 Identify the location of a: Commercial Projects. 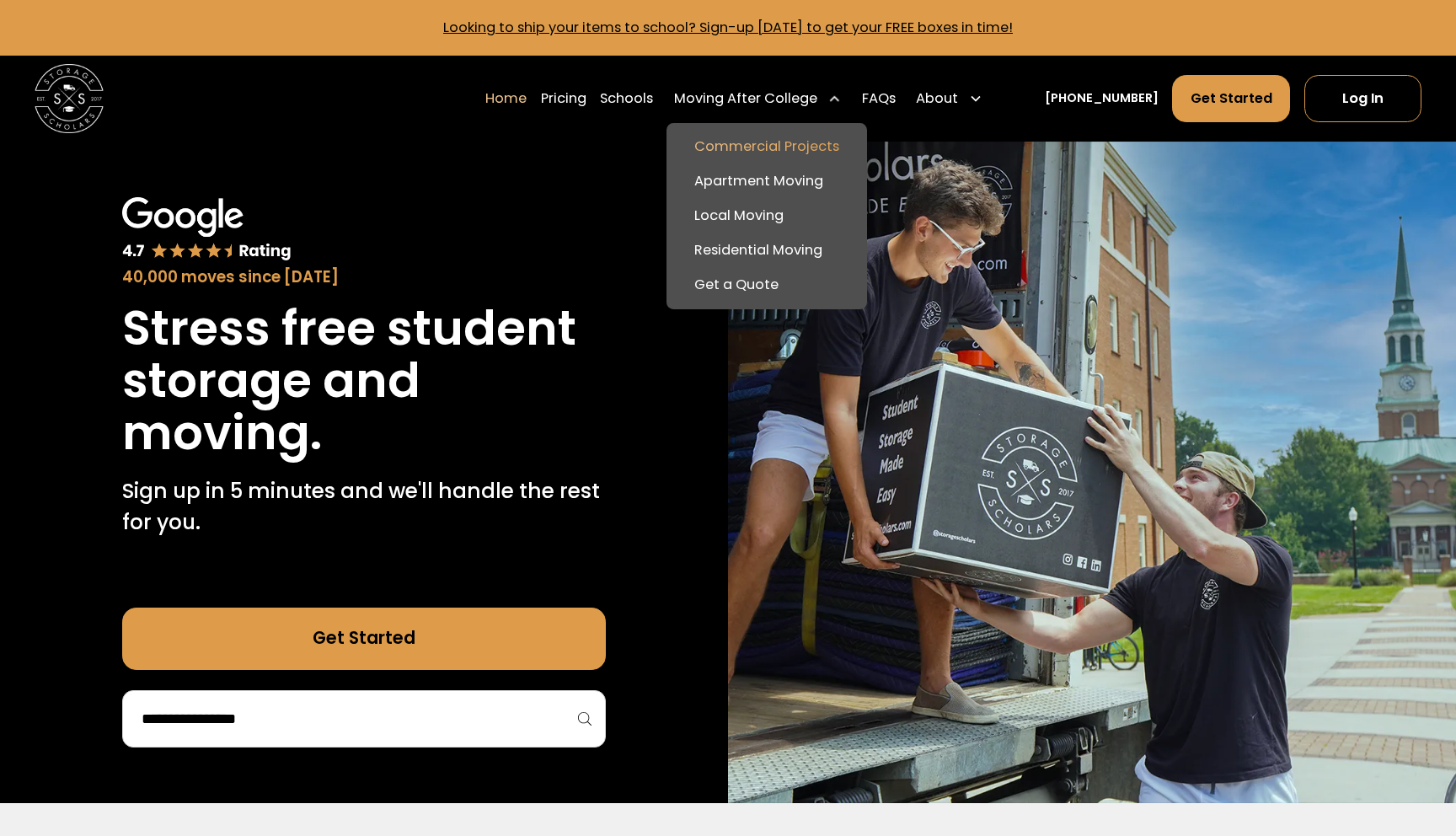
(767, 147).